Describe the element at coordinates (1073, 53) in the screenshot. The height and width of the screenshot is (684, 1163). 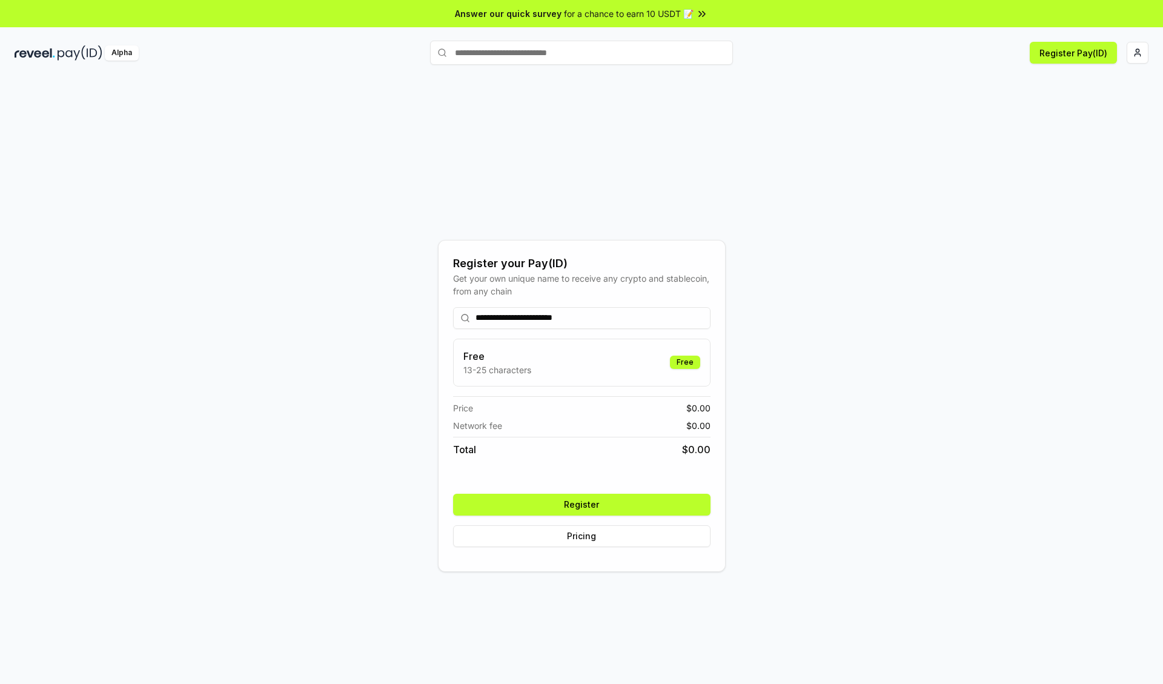
I see `button: Register Pay(ID)` at that location.